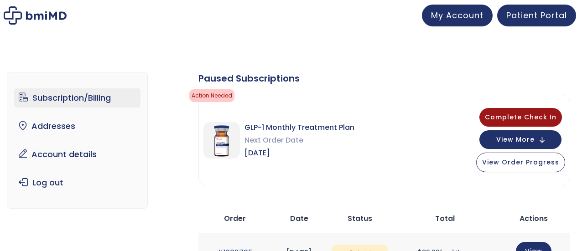  Describe the element at coordinates (77, 155) in the screenshot. I see `a: Account details` at that location.